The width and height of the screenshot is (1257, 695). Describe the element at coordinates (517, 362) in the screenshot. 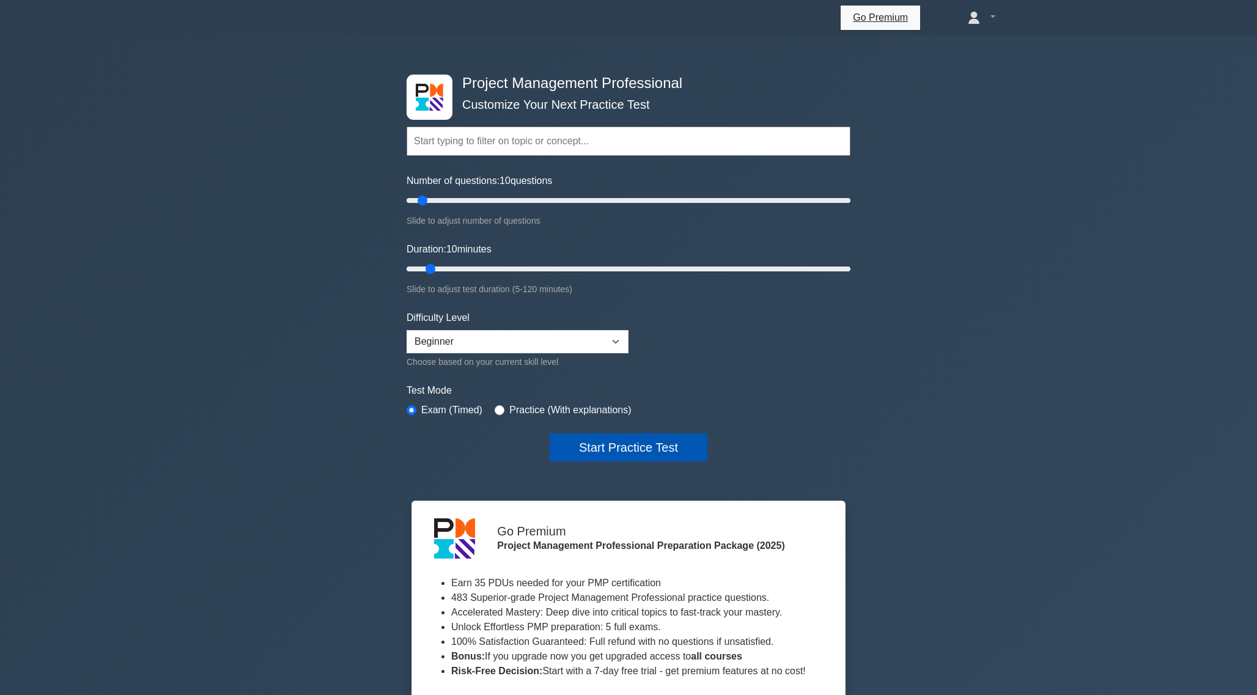

I see `div: Choose based on your current skill level` at that location.